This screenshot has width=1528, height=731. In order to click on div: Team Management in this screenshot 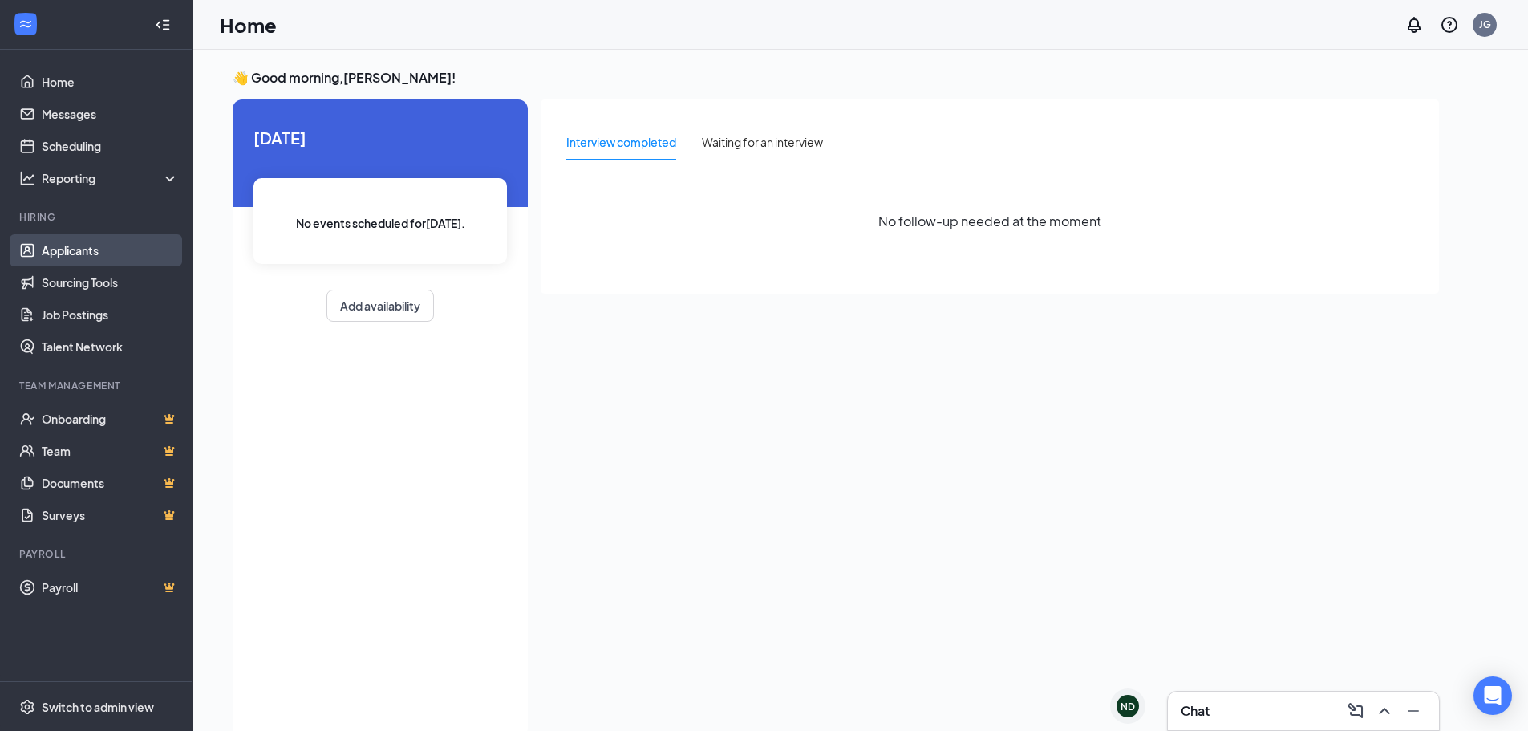, I will do `click(97, 385)`.